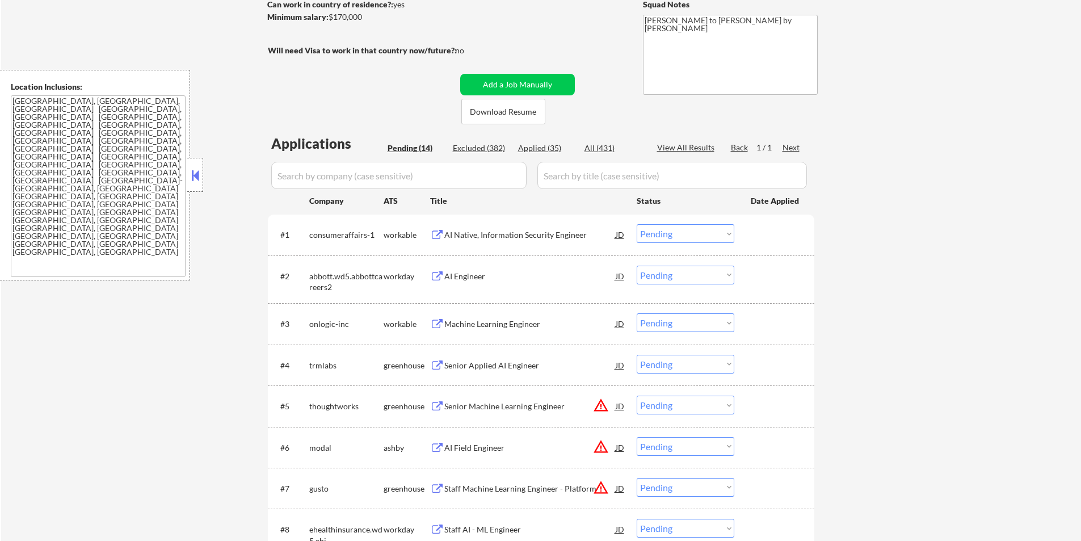  What do you see at coordinates (530, 530) in the screenshot?
I see `div: Staff AI - ML Engineer` at bounding box center [530, 530].